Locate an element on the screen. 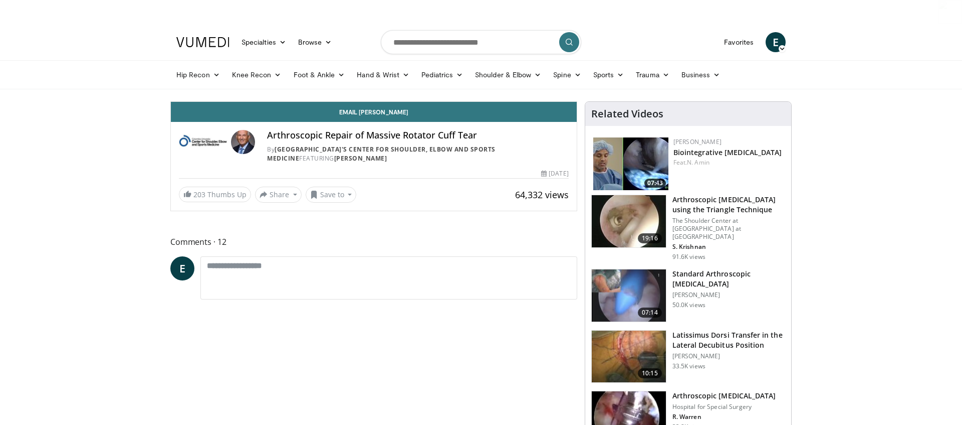 This screenshot has height=425, width=962. p: 33.5K views is located at coordinates (689, 366).